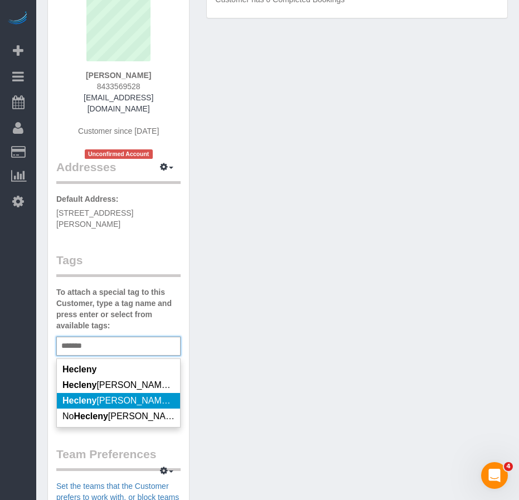 Image resolution: width=519 pixels, height=500 pixels. What do you see at coordinates (18, 19) in the screenshot?
I see `img: Automaid Logo` at bounding box center [18, 19].